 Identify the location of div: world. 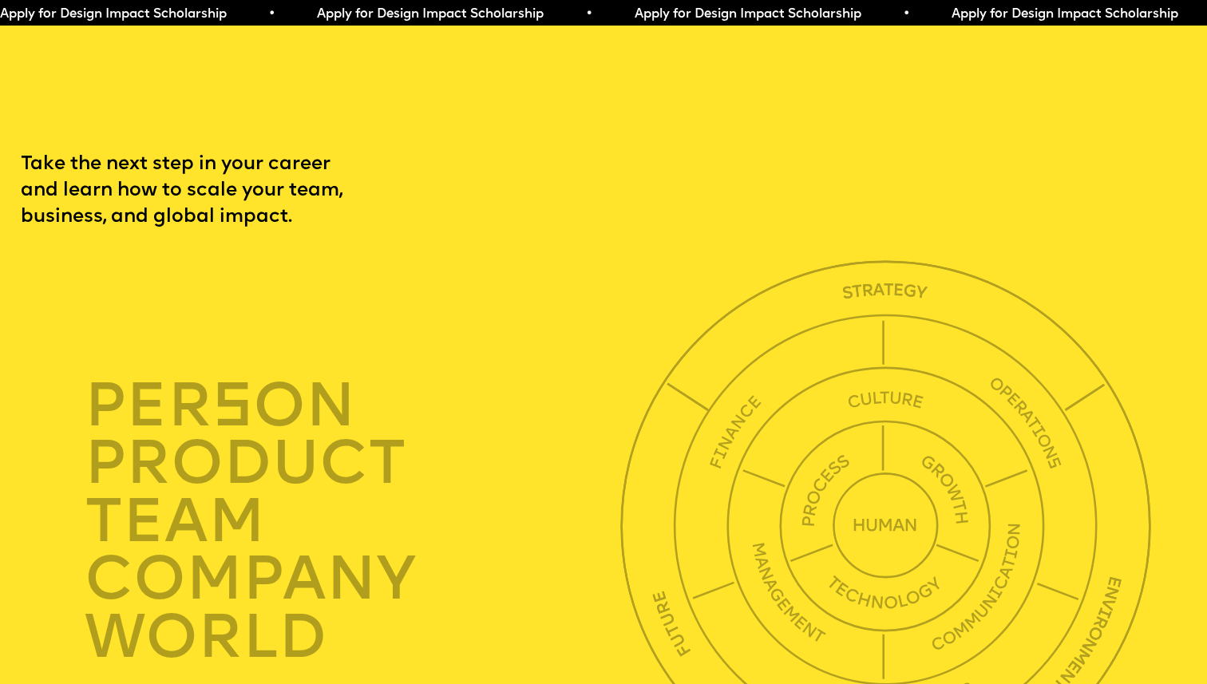
(356, 638).